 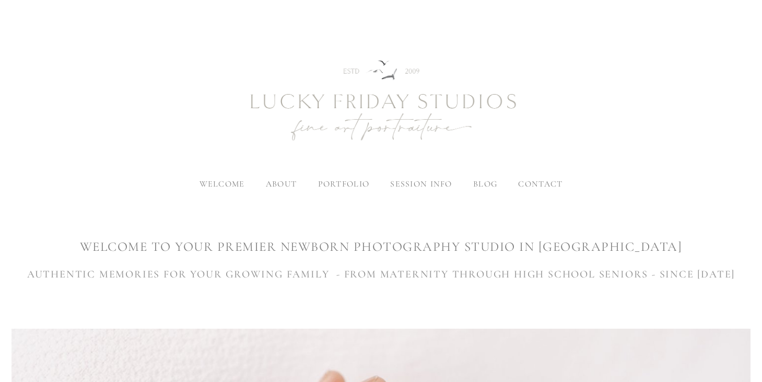 What do you see at coordinates (540, 184) in the screenshot?
I see `a: contact` at bounding box center [540, 184].